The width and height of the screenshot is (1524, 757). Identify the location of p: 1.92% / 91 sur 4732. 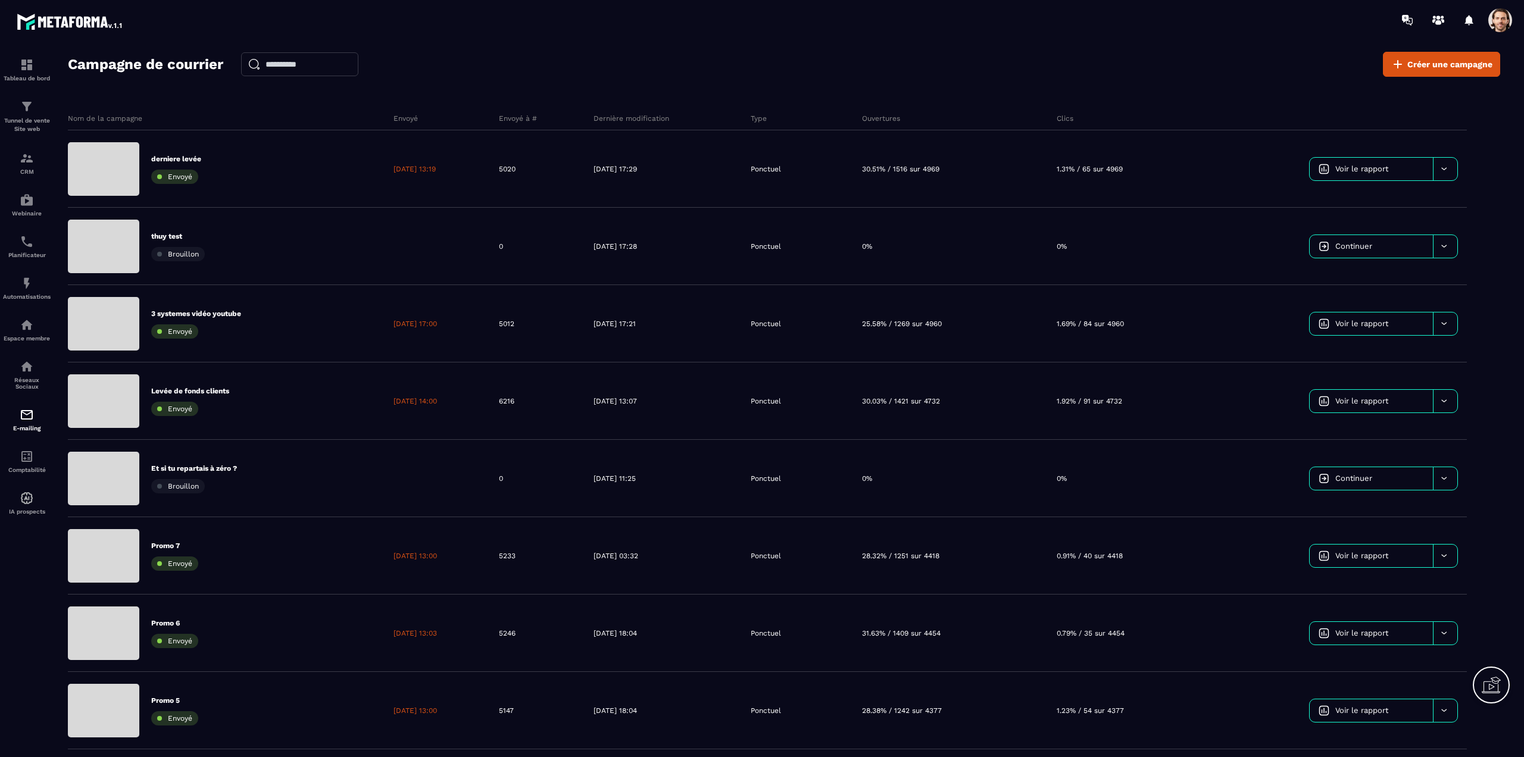
(1089, 401).